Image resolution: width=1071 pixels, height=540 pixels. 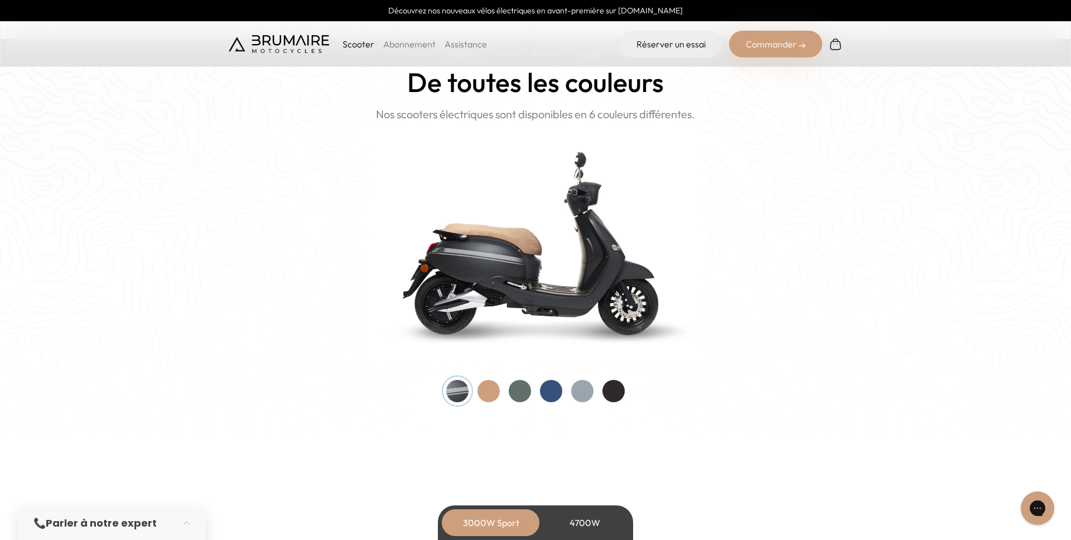 What do you see at coordinates (491, 523) in the screenshot?
I see `div: 3000W Sport` at bounding box center [491, 523].